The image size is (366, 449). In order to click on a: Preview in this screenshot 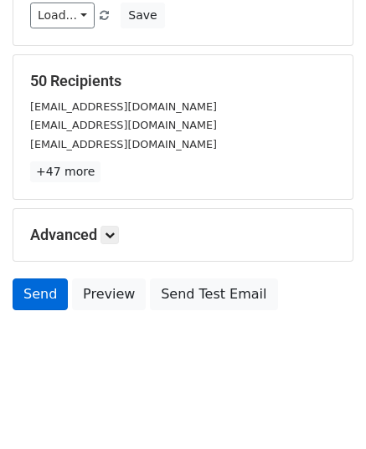, I will do `click(109, 295)`.